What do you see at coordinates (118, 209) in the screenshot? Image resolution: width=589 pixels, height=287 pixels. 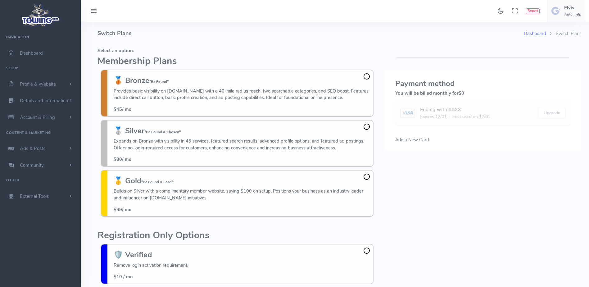 I see `span: $99` at bounding box center [118, 209].